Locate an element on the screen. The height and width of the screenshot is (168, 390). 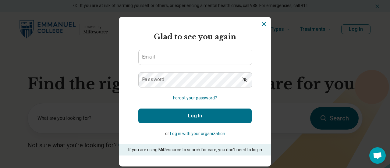
label: Password is located at coordinates (153, 80).